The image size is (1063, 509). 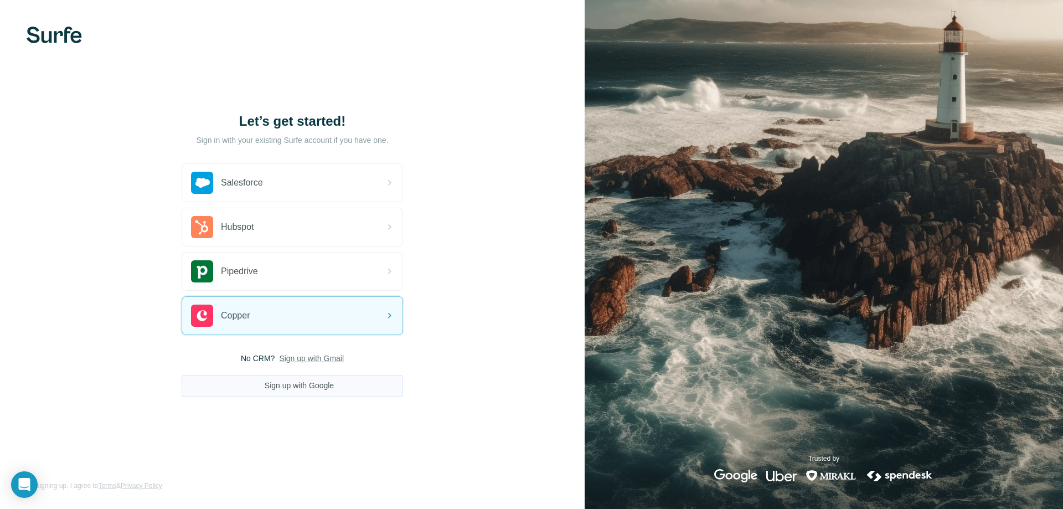 What do you see at coordinates (94, 486) in the screenshot?
I see `span: By signing up, I agree to &` at bounding box center [94, 486].